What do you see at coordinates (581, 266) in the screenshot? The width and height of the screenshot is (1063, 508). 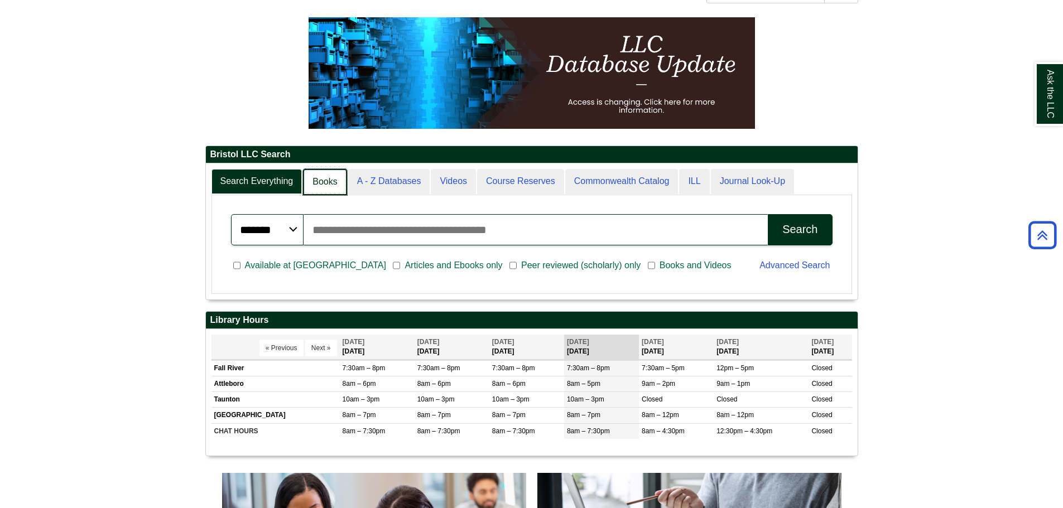 I see `span: Peer reviewed (scholarly) only` at bounding box center [581, 266].